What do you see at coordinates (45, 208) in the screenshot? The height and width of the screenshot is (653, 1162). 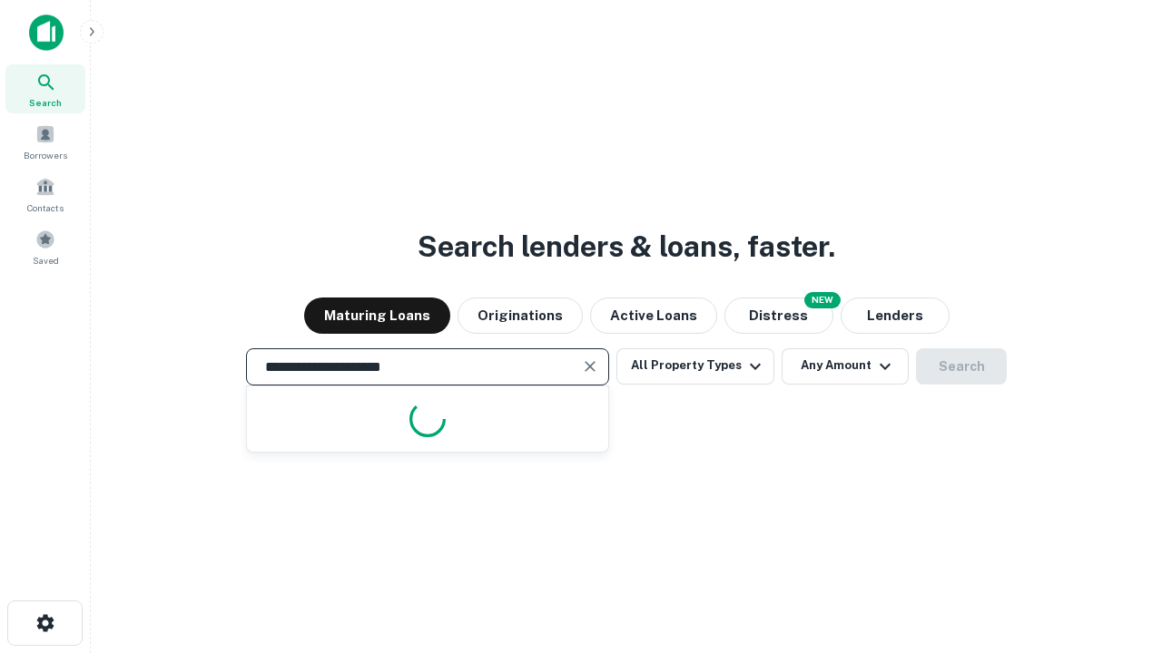 I see `span: Contacts` at bounding box center [45, 208].